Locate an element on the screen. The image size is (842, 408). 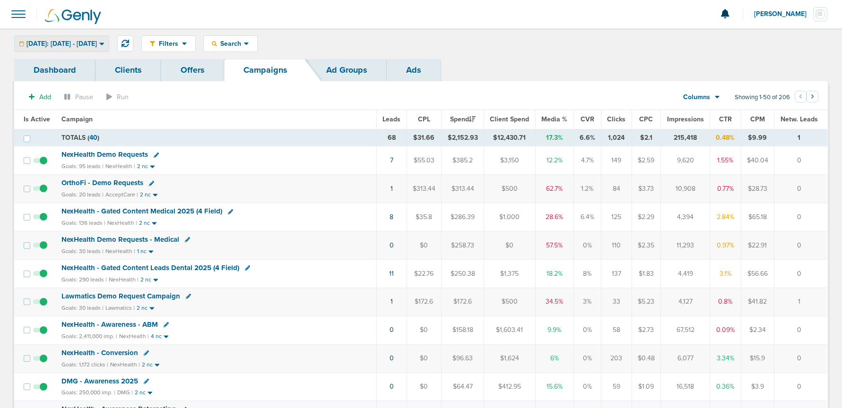
small: Goals: 290 leads | is located at coordinates (84, 280).